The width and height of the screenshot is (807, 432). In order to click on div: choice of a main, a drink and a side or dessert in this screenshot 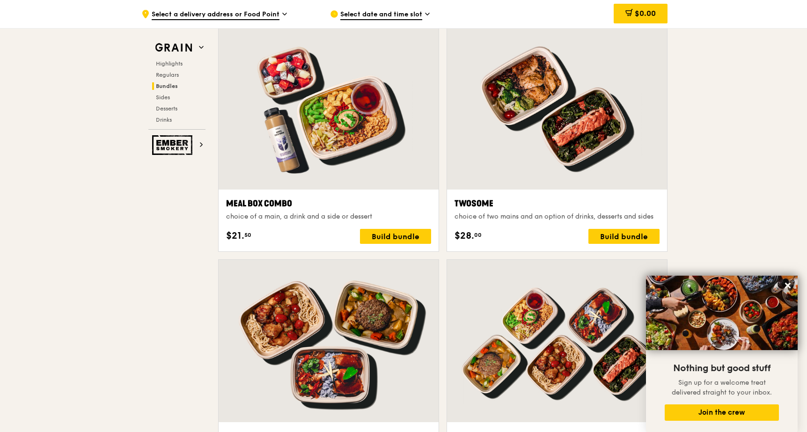, I will do `click(329, 217)`.